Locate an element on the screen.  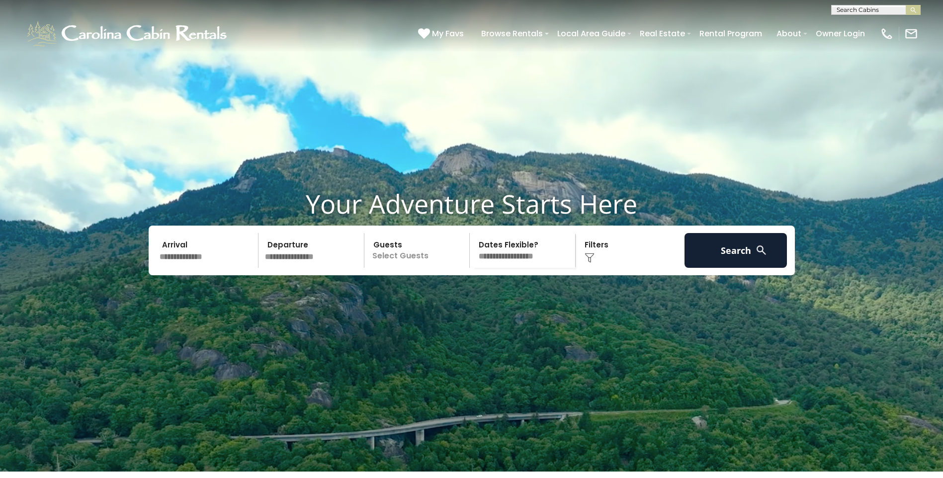
img: White-1-1-2.png is located at coordinates (128, 34).